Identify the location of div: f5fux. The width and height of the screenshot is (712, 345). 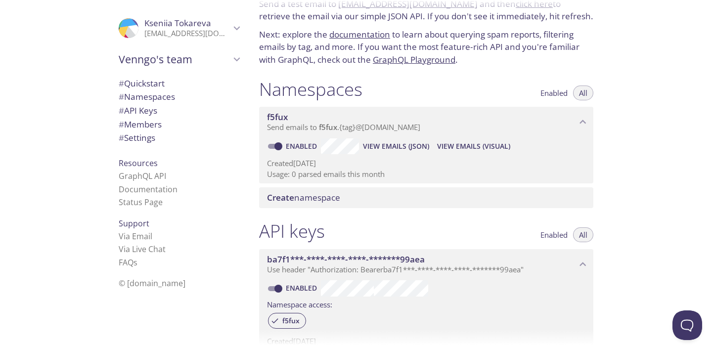
(287, 321).